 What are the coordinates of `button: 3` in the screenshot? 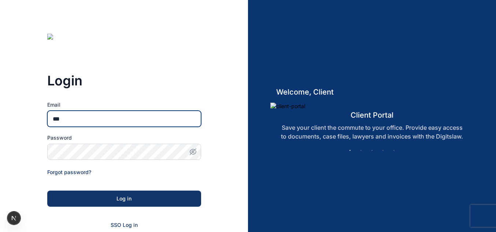 It's located at (372, 150).